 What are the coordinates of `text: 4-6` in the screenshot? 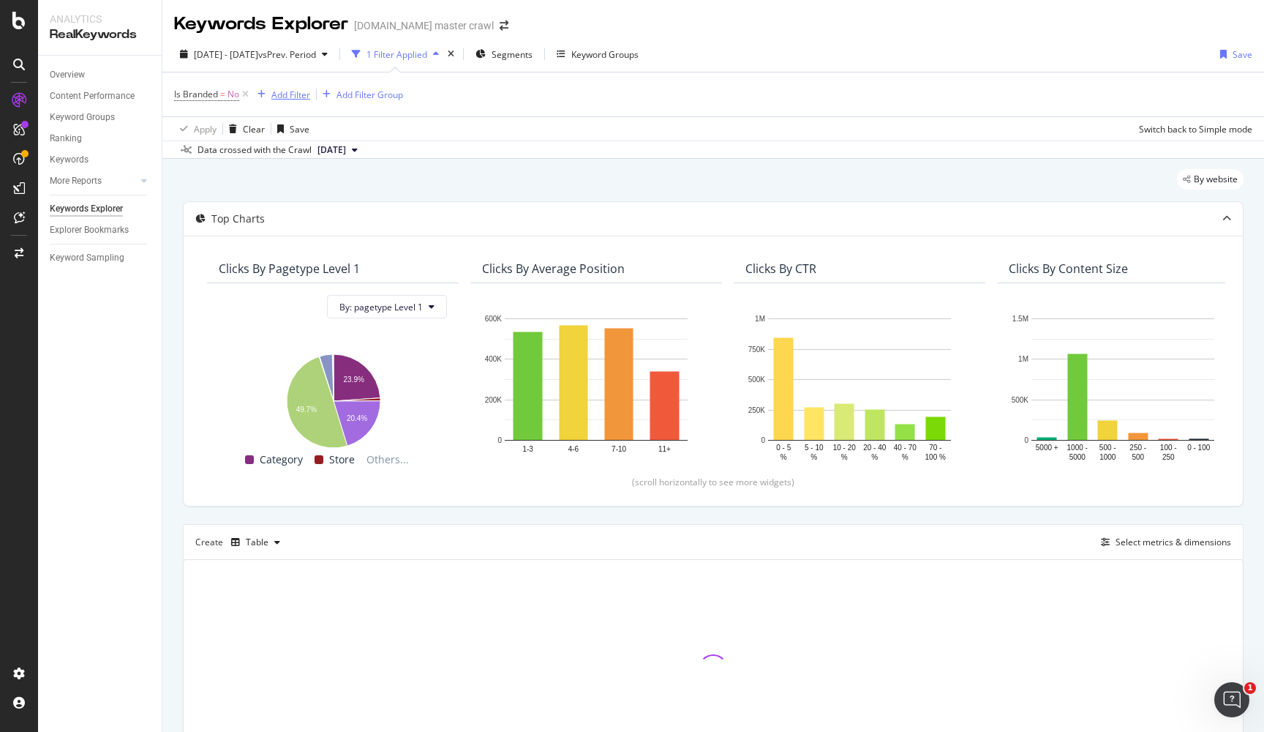 It's located at (574, 449).